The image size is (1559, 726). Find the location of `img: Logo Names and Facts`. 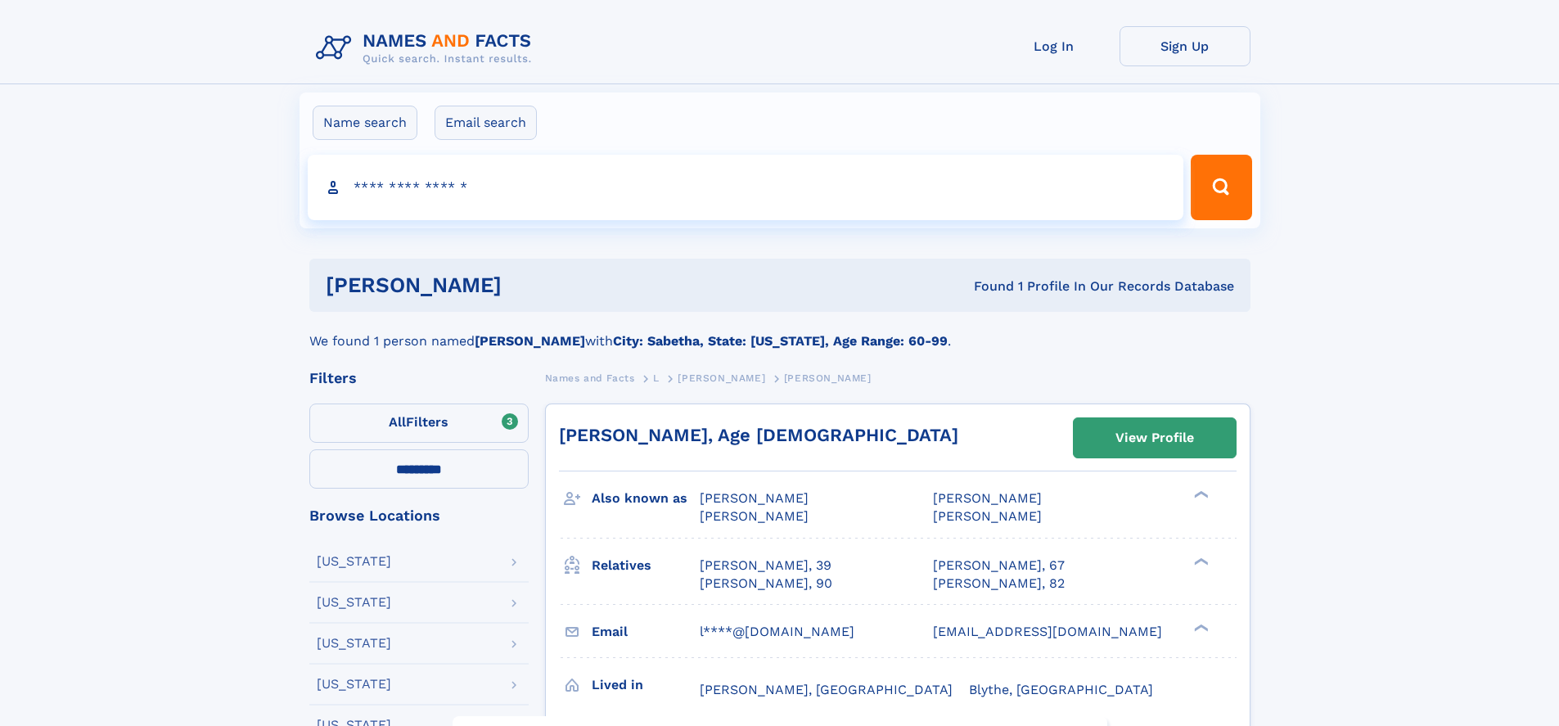

img: Logo Names and Facts is located at coordinates (427, 48).